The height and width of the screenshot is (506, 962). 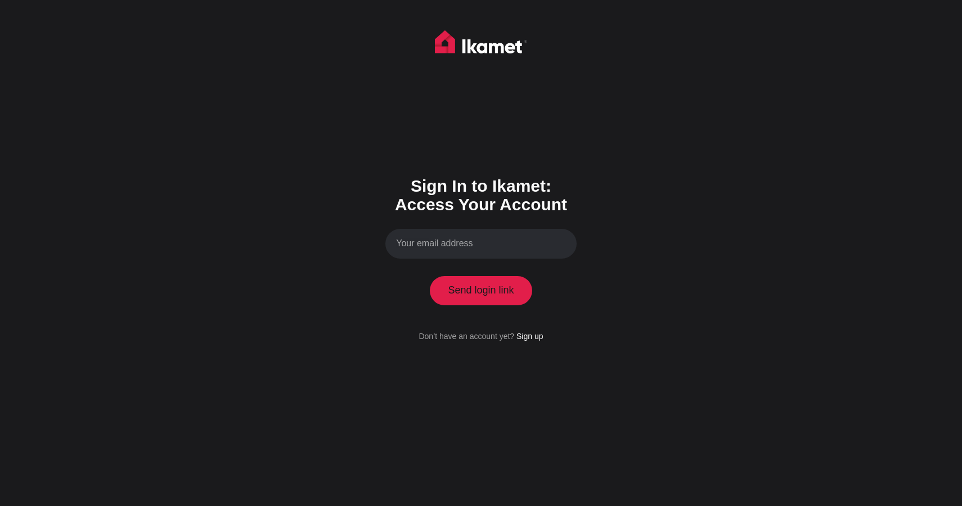 I want to click on img: Ikamet home, so click(x=481, y=44).